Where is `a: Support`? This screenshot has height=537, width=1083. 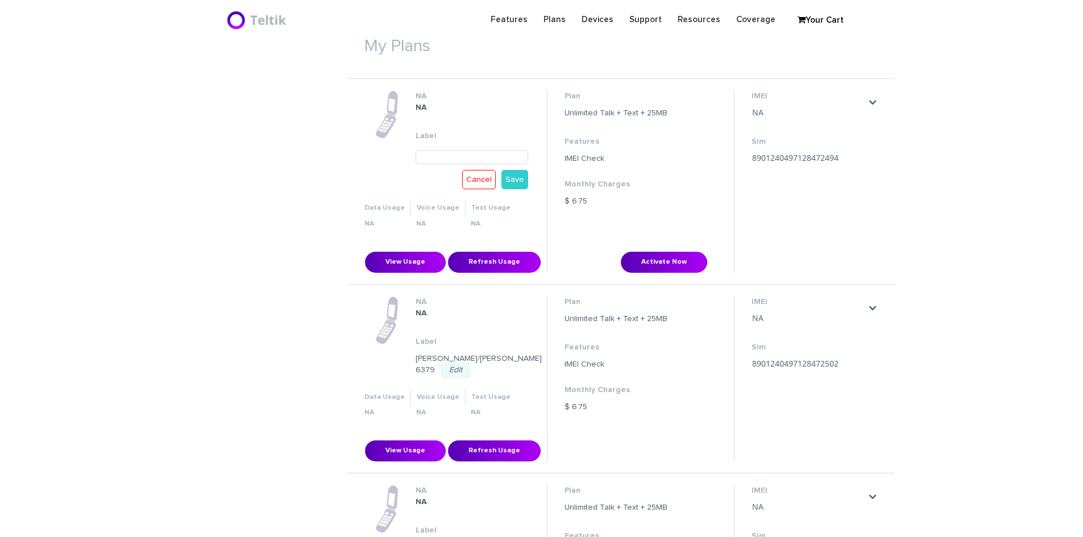
a: Support is located at coordinates (645, 19).